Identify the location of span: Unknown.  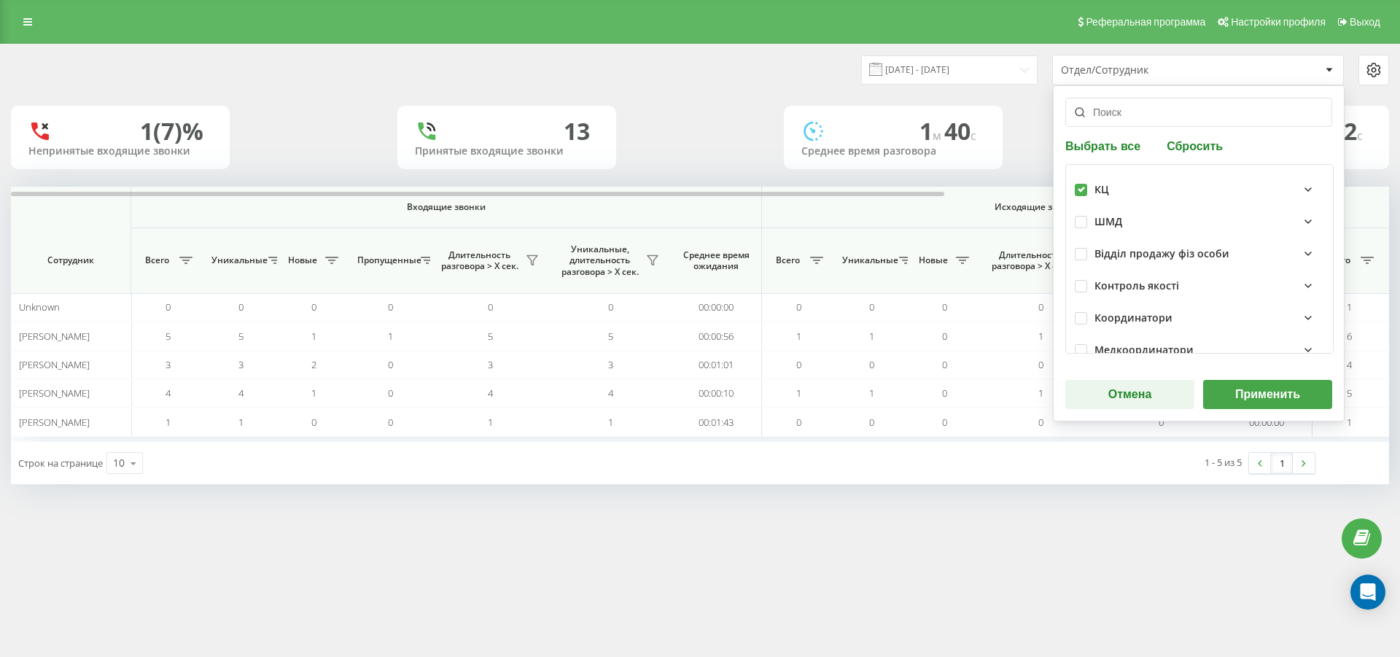
(39, 307).